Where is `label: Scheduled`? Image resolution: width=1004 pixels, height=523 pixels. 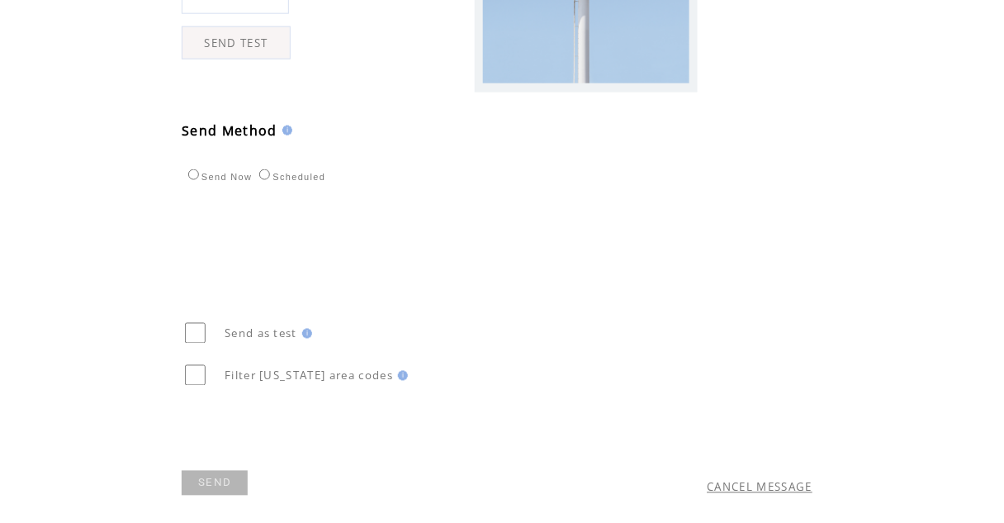
label: Scheduled is located at coordinates (290, 177).